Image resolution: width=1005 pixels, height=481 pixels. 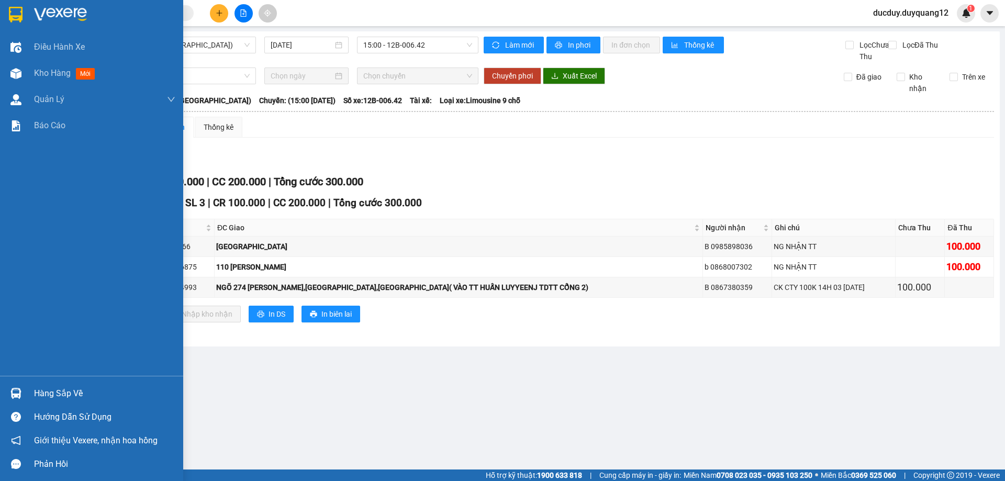 What do you see at coordinates (85, 74) in the screenshot?
I see `span: mới` at bounding box center [85, 74].